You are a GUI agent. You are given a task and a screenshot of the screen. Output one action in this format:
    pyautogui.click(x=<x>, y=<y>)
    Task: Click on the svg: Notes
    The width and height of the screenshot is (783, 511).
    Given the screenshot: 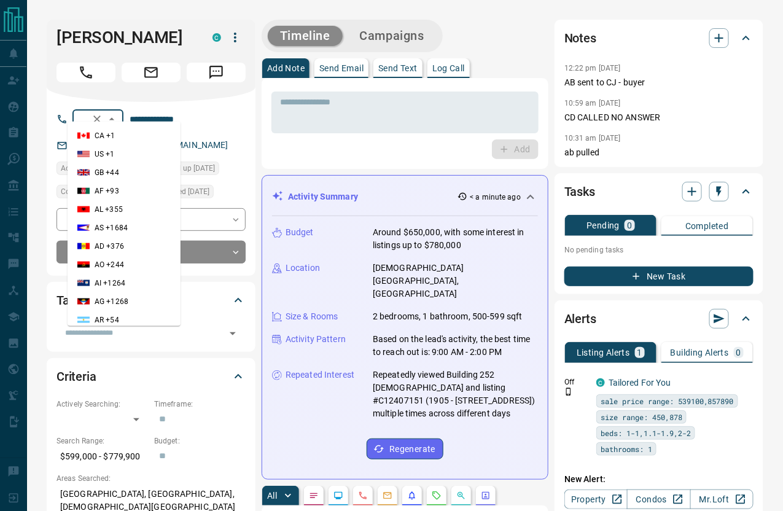 What is the action you would take?
    pyautogui.click(x=314, y=496)
    